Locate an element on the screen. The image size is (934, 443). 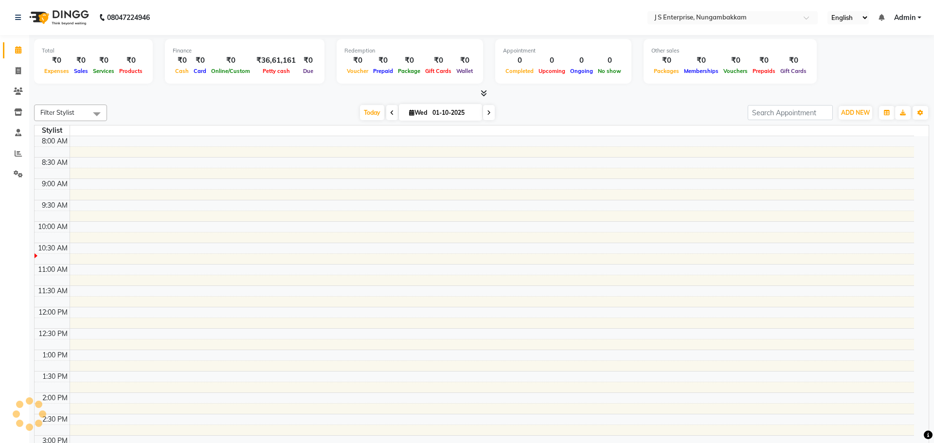
span: Services is located at coordinates (104, 71).